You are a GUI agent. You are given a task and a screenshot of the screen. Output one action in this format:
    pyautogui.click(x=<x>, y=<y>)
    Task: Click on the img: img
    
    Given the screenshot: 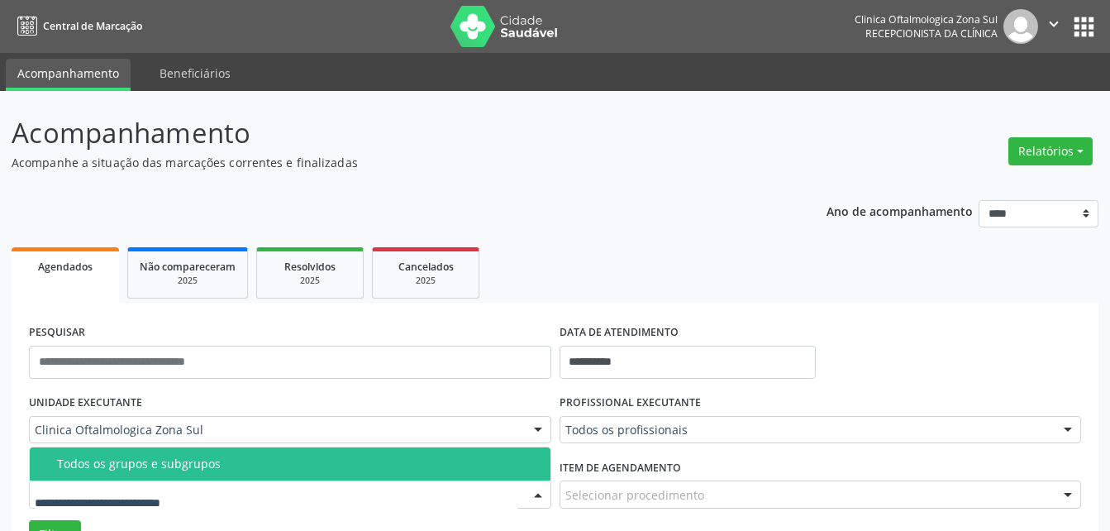 What is the action you would take?
    pyautogui.click(x=1021, y=26)
    